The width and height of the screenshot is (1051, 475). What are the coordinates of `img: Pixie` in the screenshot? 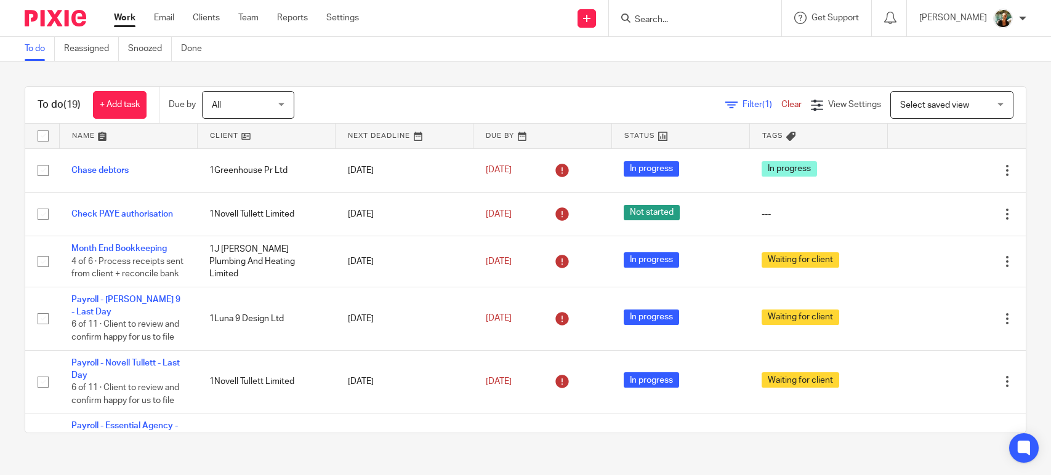 It's located at (55, 18).